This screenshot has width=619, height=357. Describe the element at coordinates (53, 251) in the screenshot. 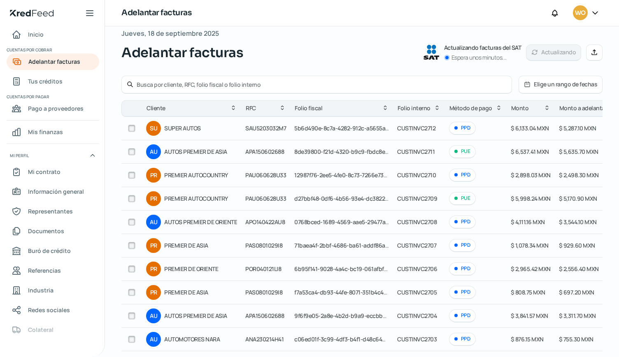

I see `a: Buró de crédito` at that location.